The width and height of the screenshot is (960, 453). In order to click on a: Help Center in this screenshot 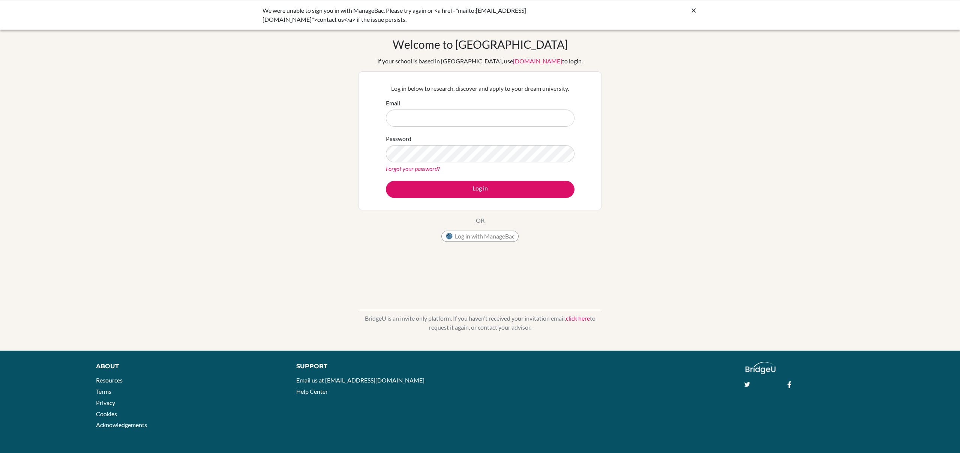, I will do `click(312, 391)`.